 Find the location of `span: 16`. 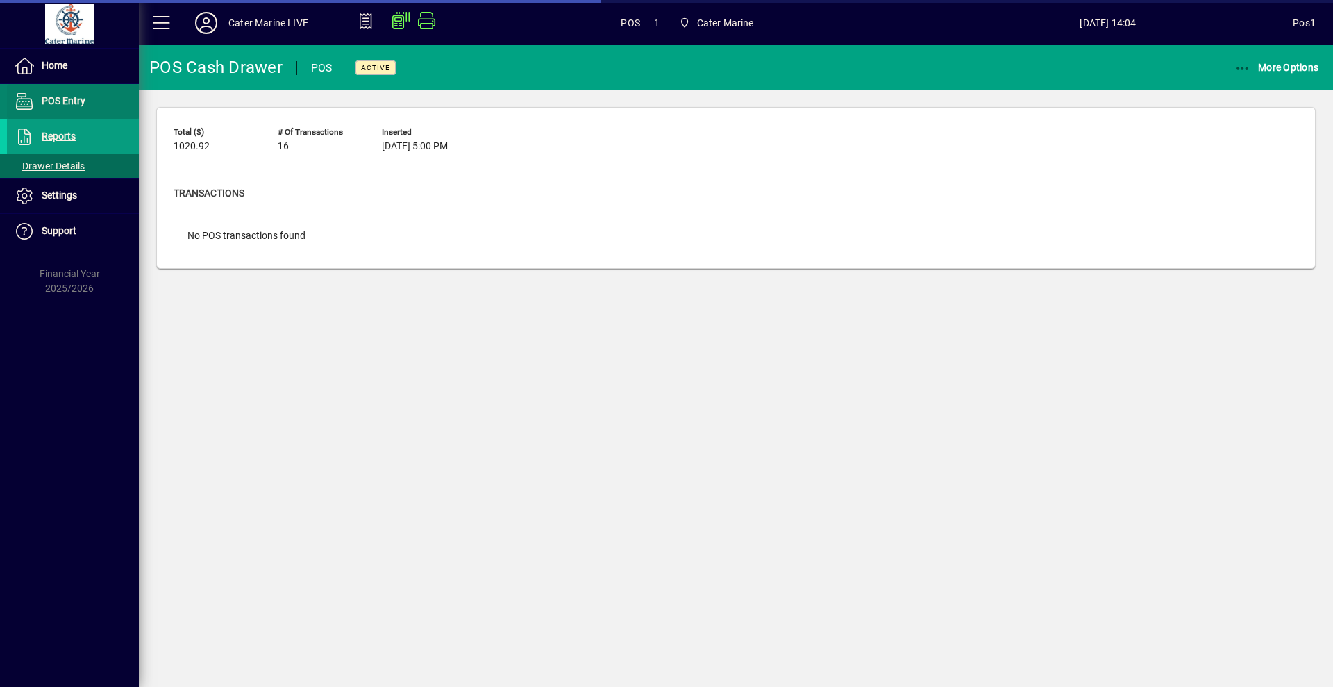

span: 16 is located at coordinates (283, 147).